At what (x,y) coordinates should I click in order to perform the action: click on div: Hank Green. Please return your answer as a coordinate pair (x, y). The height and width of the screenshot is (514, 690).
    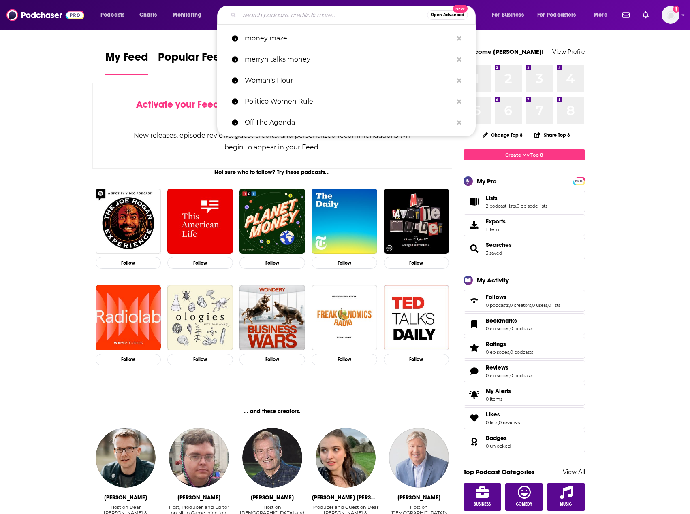
    Looking at the image, I should click on (126, 498).